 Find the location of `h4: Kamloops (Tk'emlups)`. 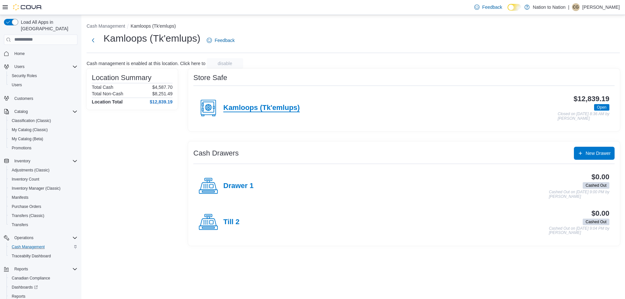

h4: Kamloops (Tk'emlups) is located at coordinates (261, 108).